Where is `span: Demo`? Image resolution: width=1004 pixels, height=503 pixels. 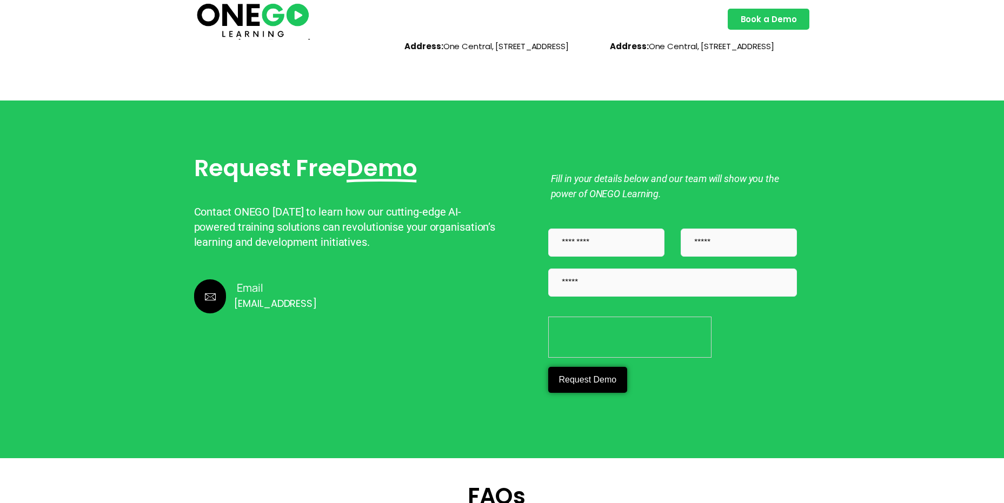 span: Demo is located at coordinates (382, 169).